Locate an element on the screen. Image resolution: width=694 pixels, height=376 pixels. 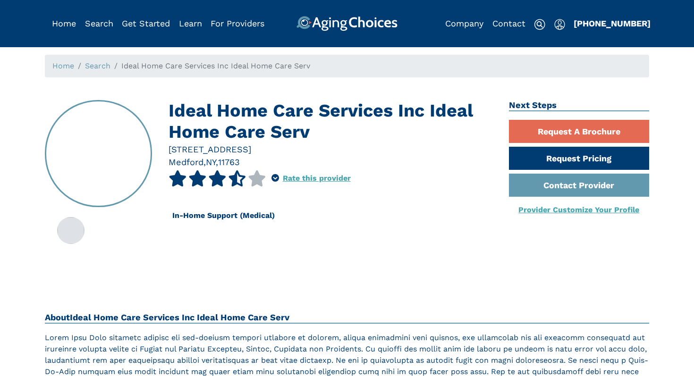
h2: Next Steps is located at coordinates (580, 106).